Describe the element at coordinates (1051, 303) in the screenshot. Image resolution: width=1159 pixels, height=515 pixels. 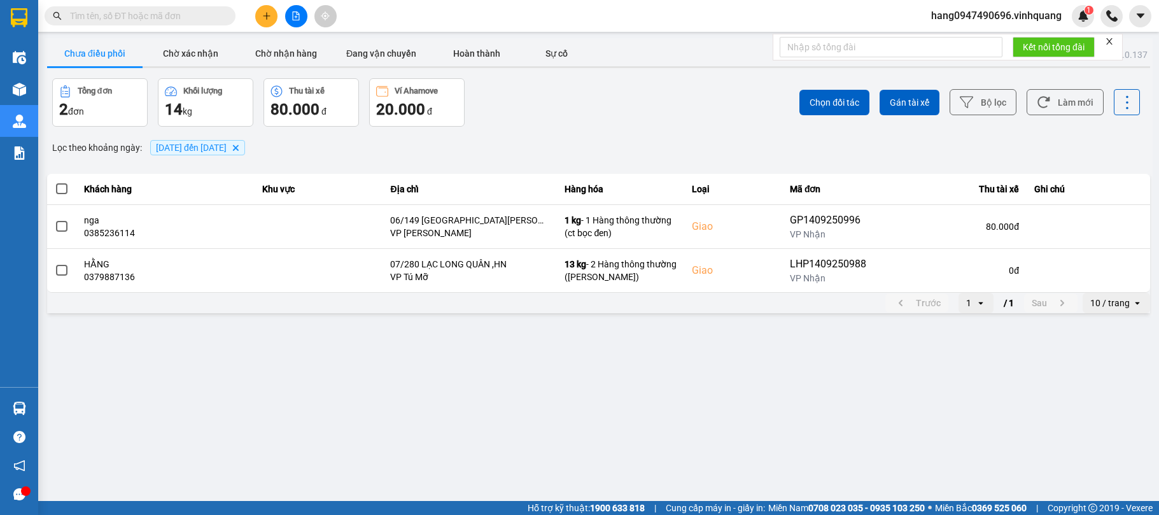
I see `button: next page. current page 1 / 1` at that location.